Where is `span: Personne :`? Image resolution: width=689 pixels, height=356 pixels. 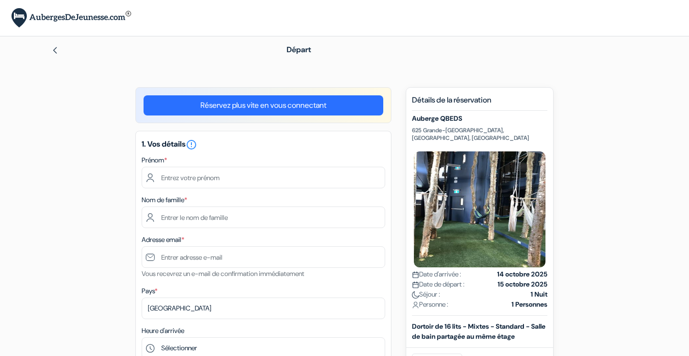 span: Personne : is located at coordinates (430, 304).